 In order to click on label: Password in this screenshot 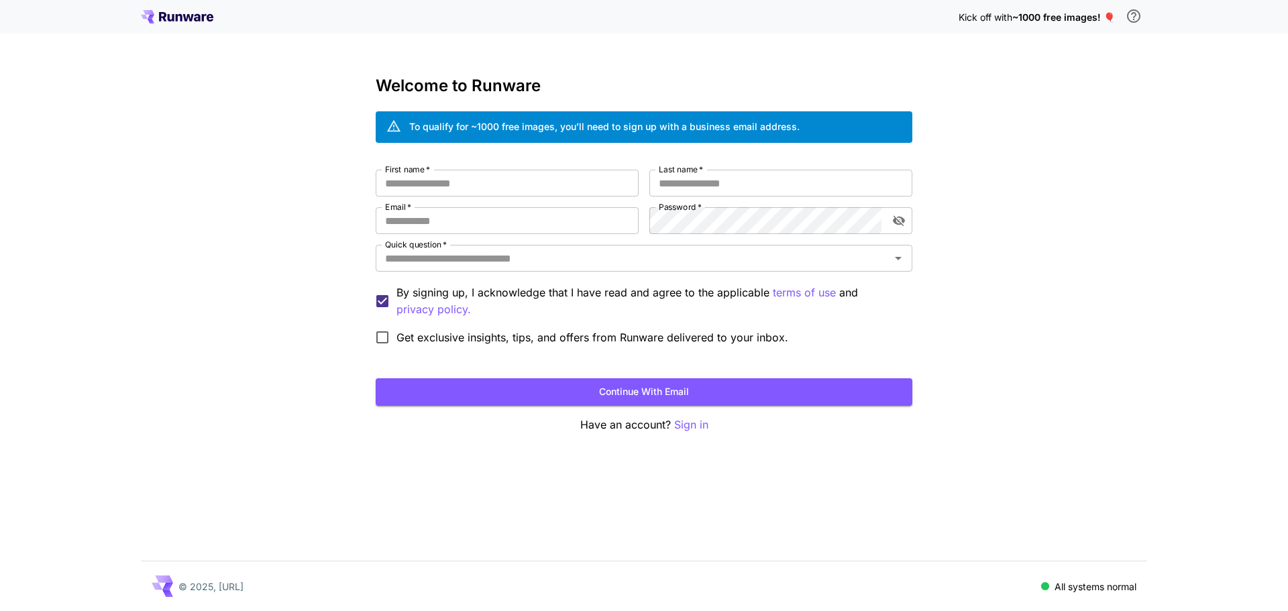, I will do `click(680, 207)`.